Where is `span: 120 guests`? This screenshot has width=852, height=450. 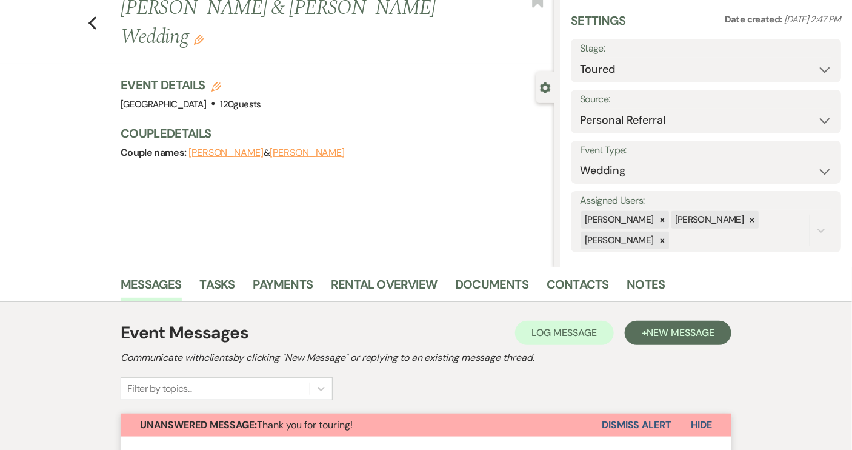 span: 120 guests is located at coordinates (241, 104).